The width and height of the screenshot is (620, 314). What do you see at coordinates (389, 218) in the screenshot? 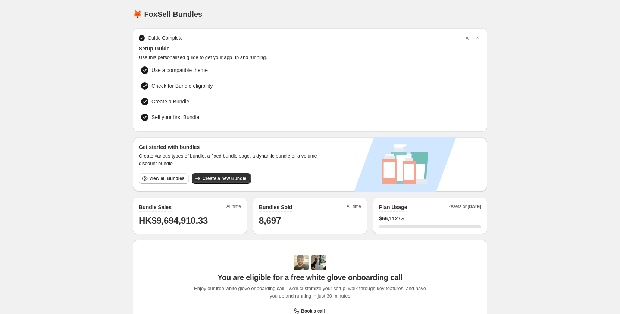
I see `span: $ 66,112` at bounding box center [389, 218].